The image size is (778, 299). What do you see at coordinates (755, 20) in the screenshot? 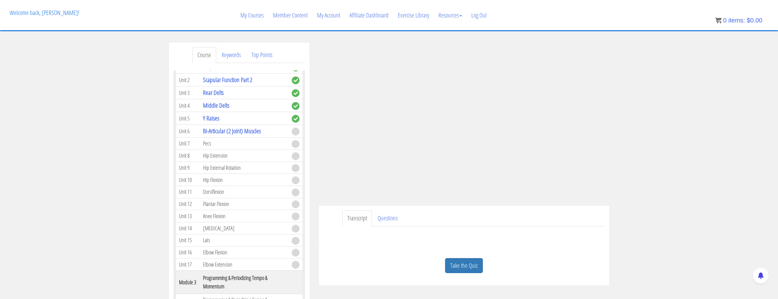
I see `bdi: 0.00` at bounding box center [755, 20].